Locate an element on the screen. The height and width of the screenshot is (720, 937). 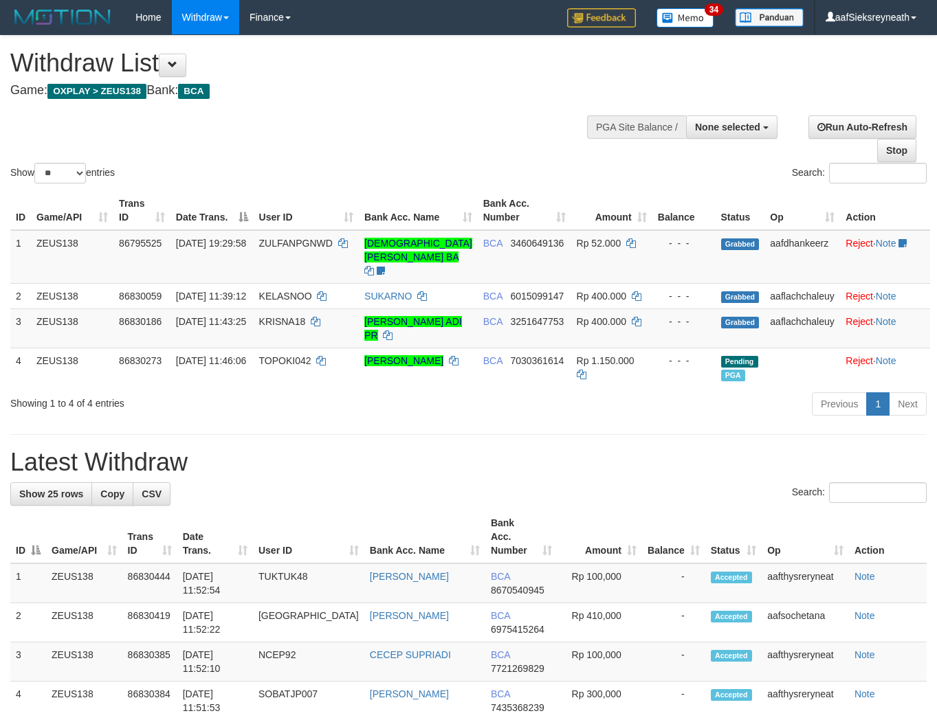
a: Run Auto-Refresh is located at coordinates (862, 127).